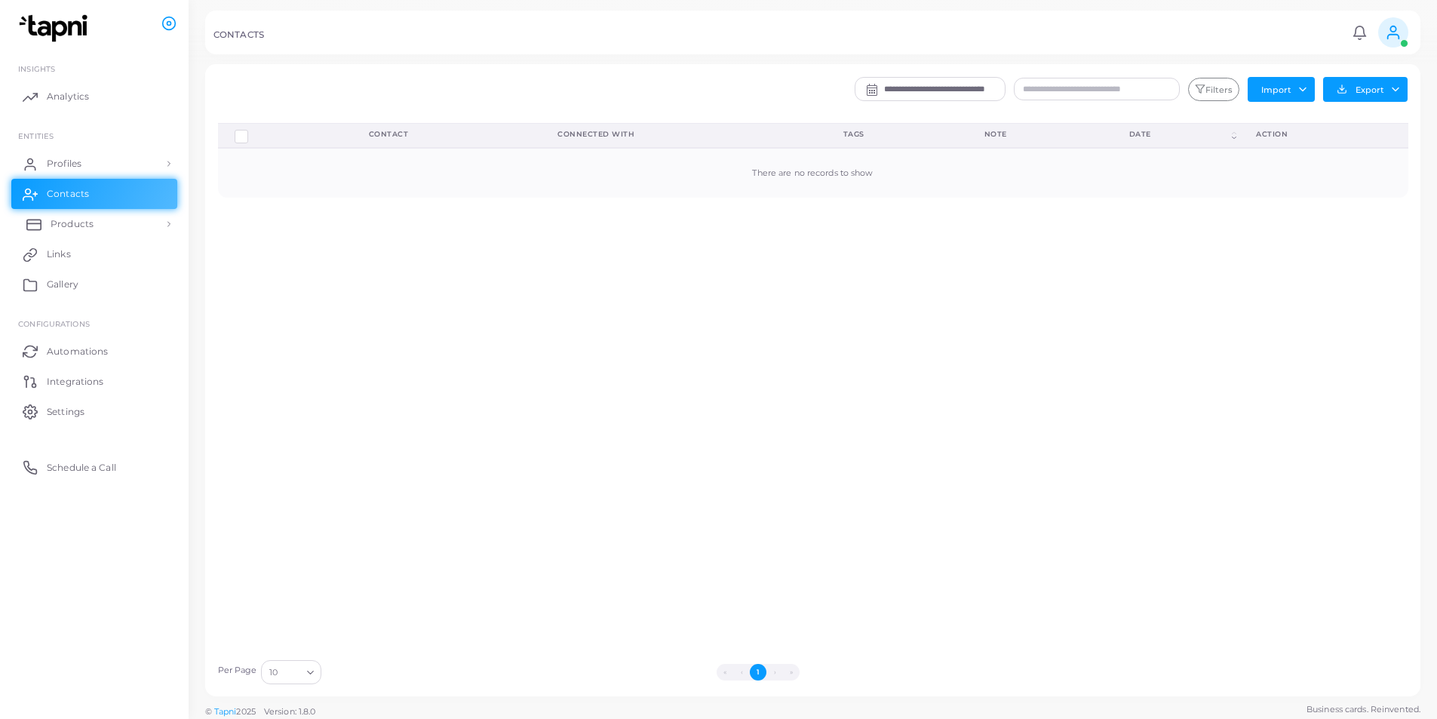 This screenshot has height=719, width=1437. I want to click on img: logo, so click(55, 28).